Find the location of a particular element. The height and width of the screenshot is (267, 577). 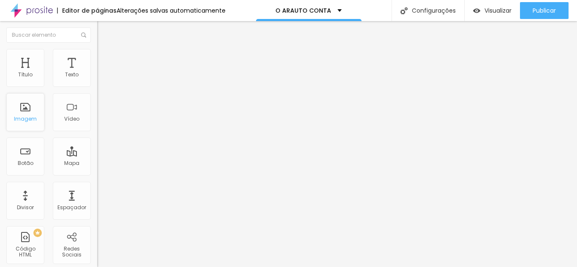

font: Vídeo is located at coordinates (72, 119).